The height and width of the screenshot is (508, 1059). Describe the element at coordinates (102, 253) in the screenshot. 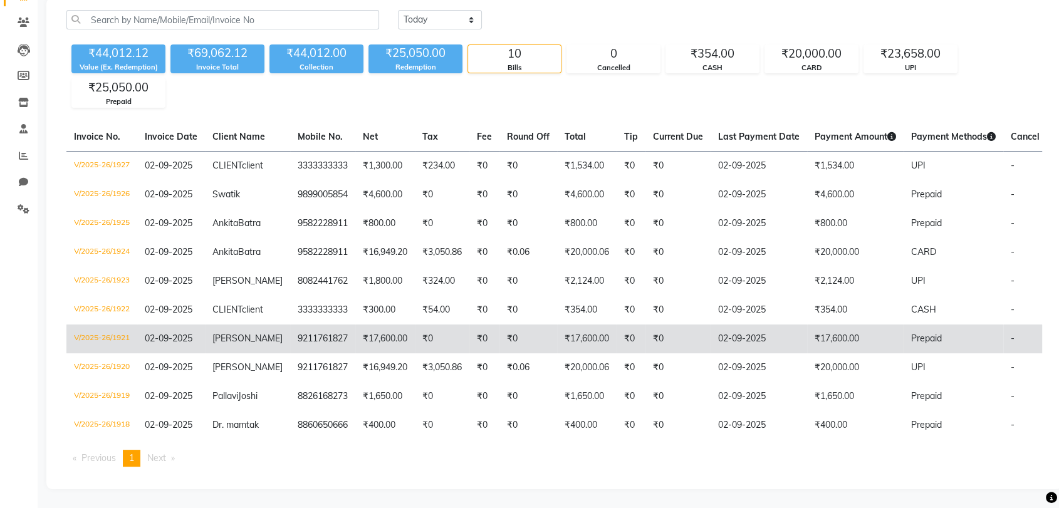

I see `td: V/2025-26/1924` at that location.